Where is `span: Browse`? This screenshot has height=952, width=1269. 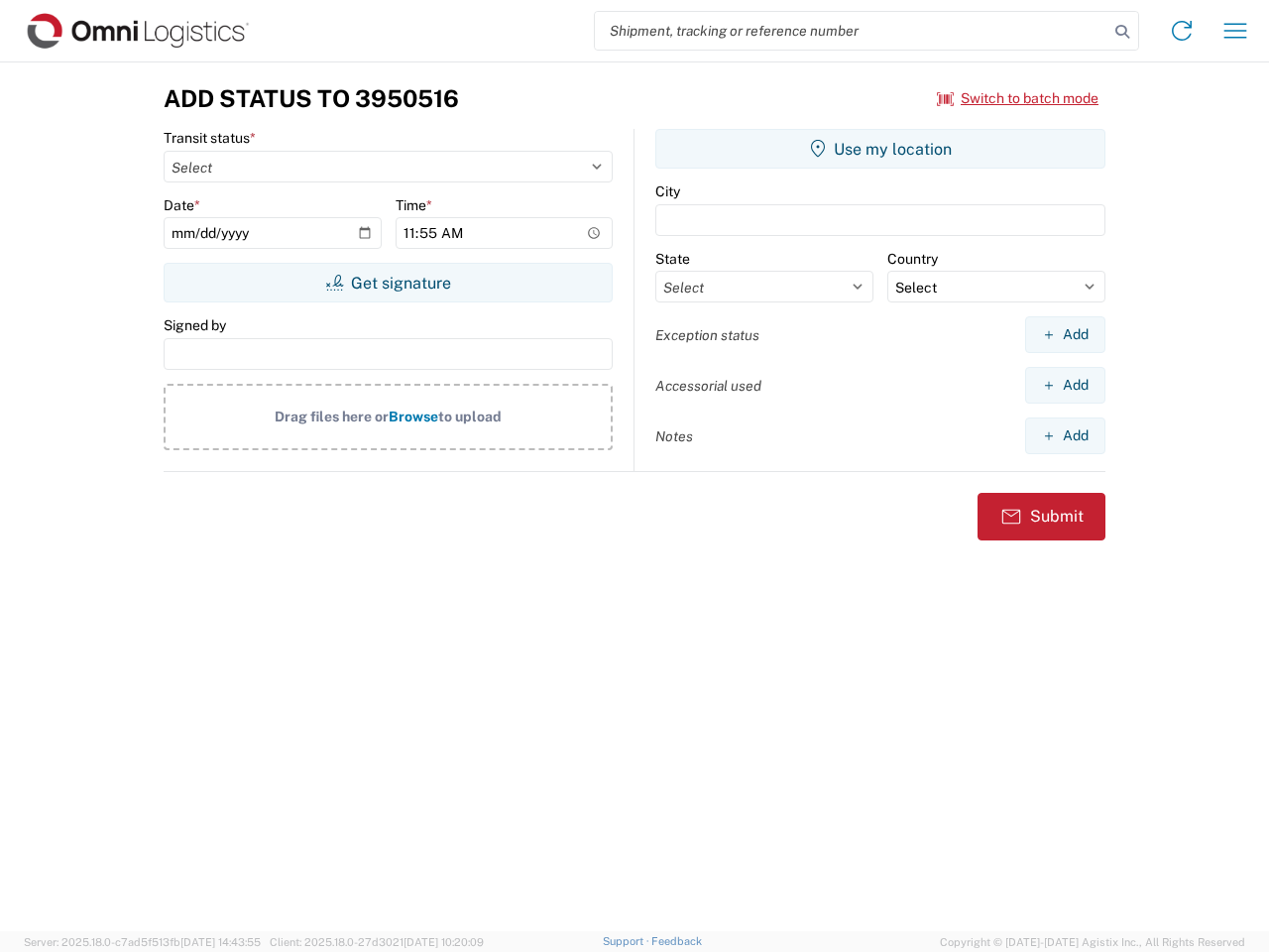
span: Browse is located at coordinates (413, 416).